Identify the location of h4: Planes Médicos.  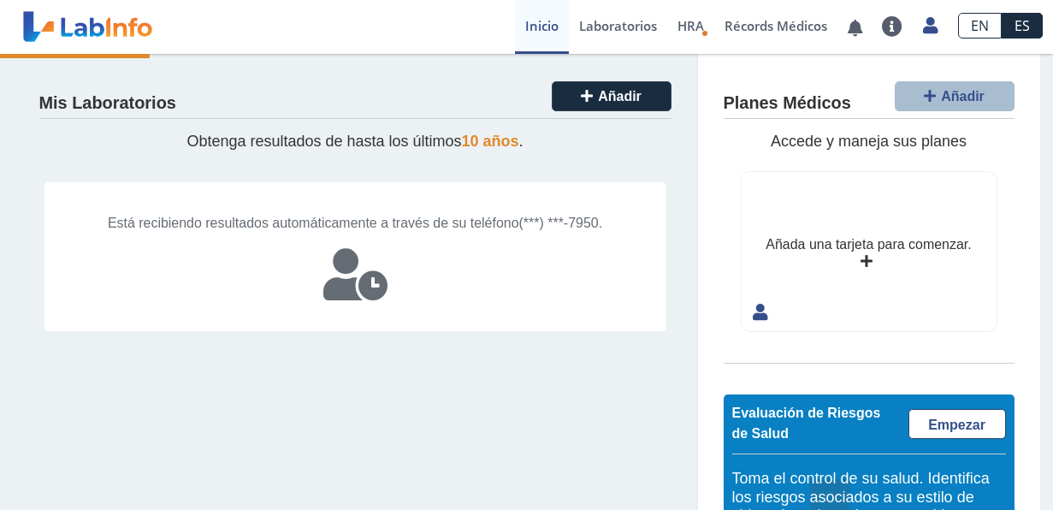
(787, 104).